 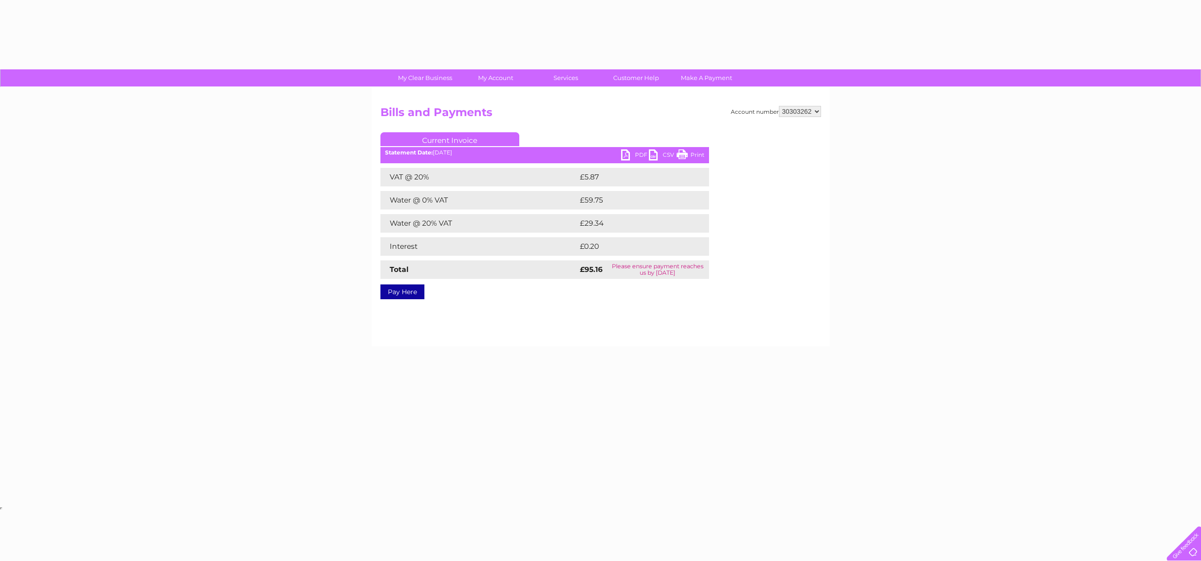 What do you see at coordinates (690, 156) in the screenshot?
I see `a: Print` at bounding box center [690, 156].